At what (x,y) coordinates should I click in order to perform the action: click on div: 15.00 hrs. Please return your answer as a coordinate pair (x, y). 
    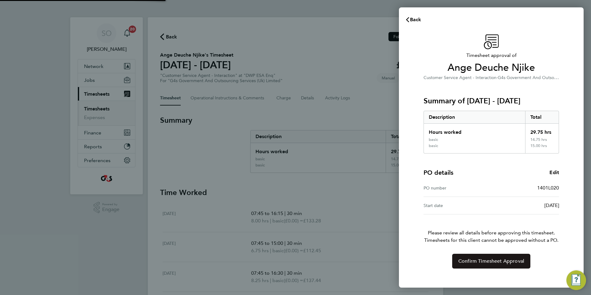
    Looking at the image, I should click on (542, 148).